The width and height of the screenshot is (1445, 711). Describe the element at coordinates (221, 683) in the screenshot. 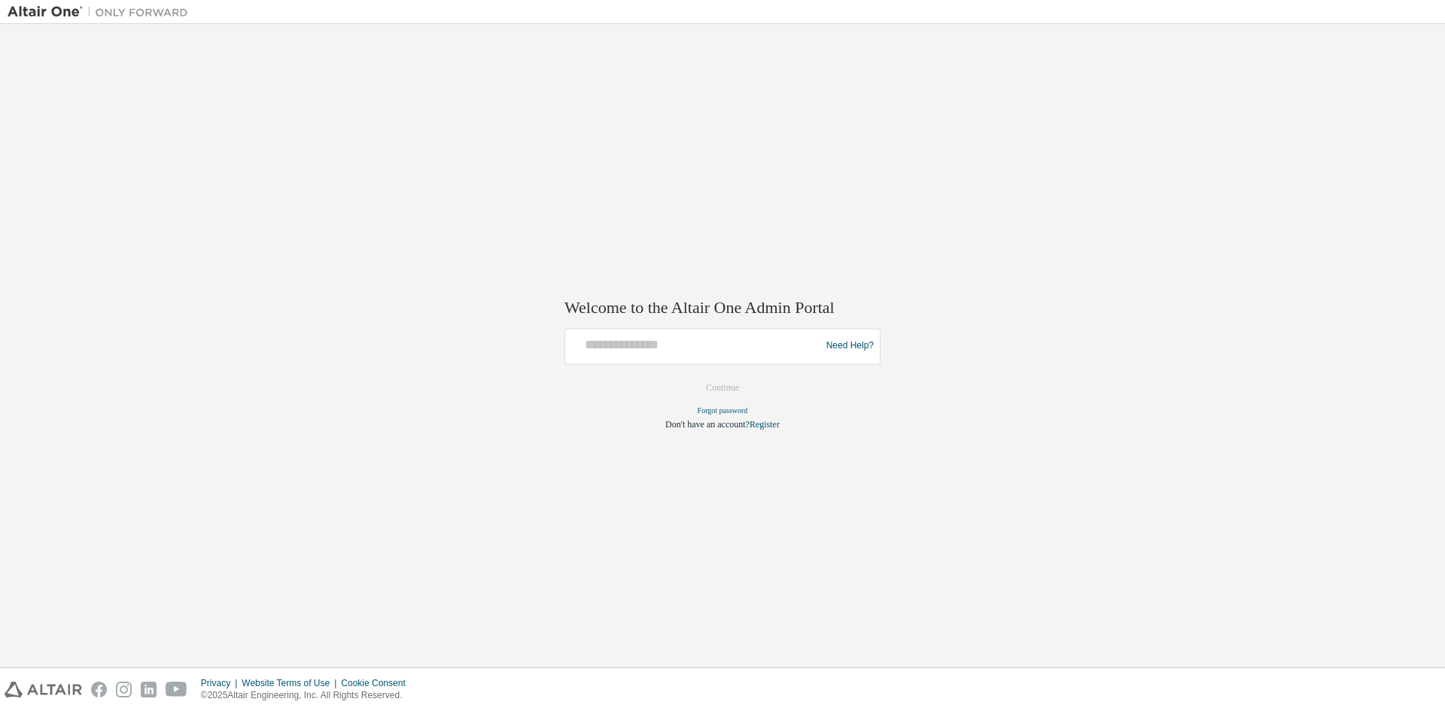

I see `div: Privacy` at that location.